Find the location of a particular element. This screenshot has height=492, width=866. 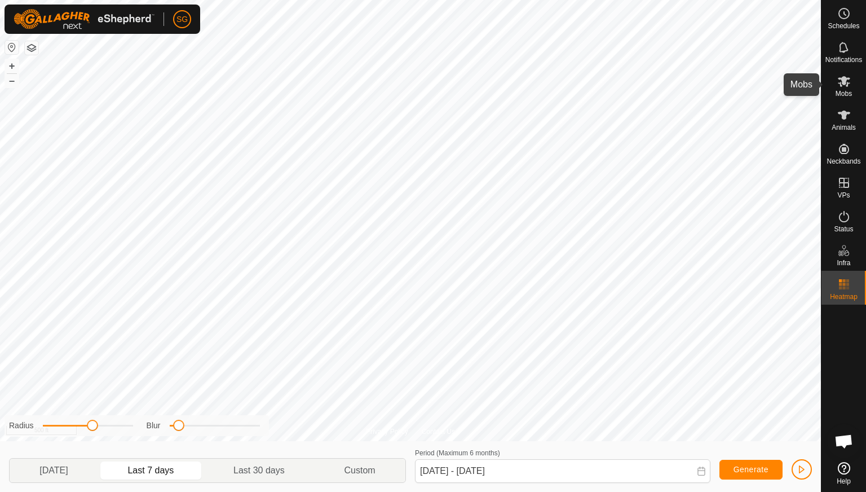

button: Generate is located at coordinates (751, 469).